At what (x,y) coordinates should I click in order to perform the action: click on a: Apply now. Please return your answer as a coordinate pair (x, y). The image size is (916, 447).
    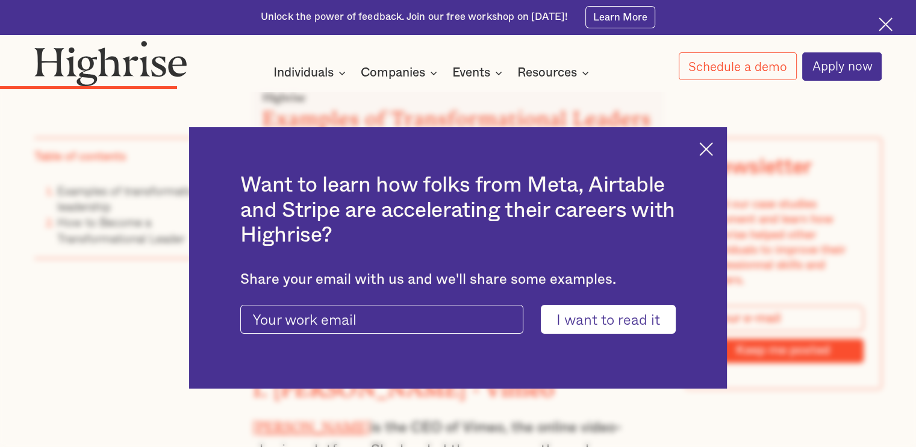
    Looking at the image, I should click on (842, 66).